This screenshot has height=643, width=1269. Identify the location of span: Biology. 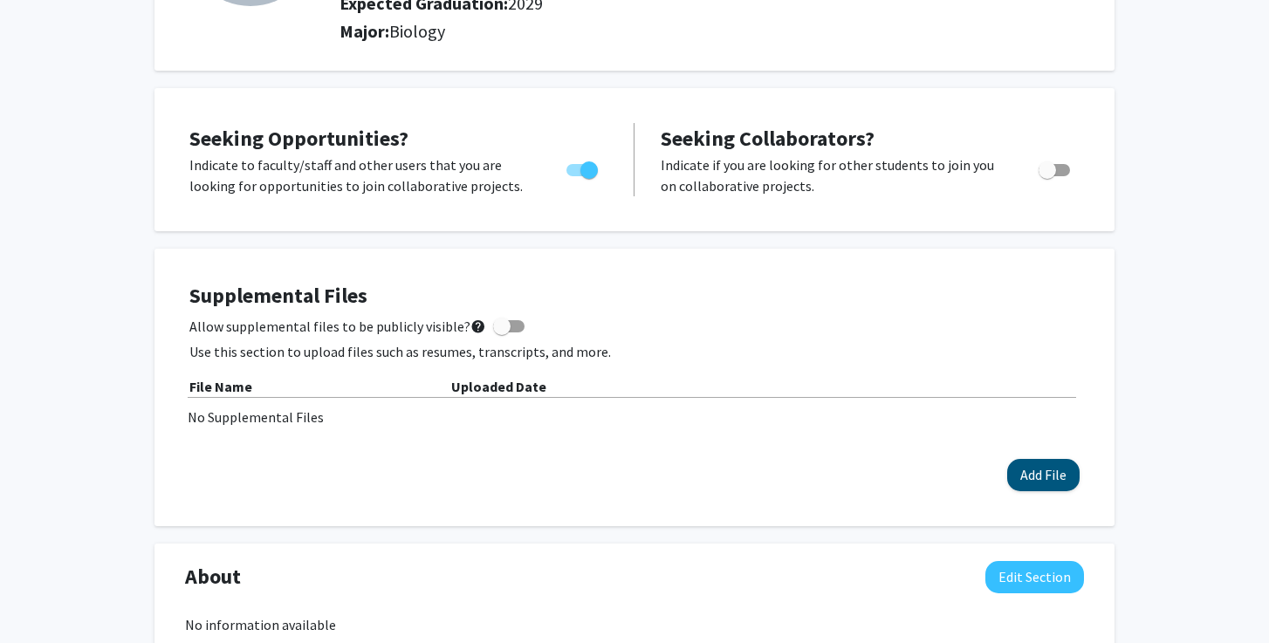
(417, 31).